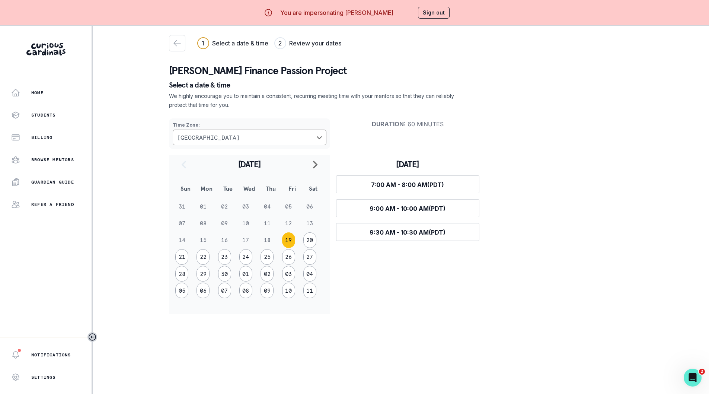  What do you see at coordinates (44, 377) in the screenshot?
I see `p: Settings` at bounding box center [44, 377].